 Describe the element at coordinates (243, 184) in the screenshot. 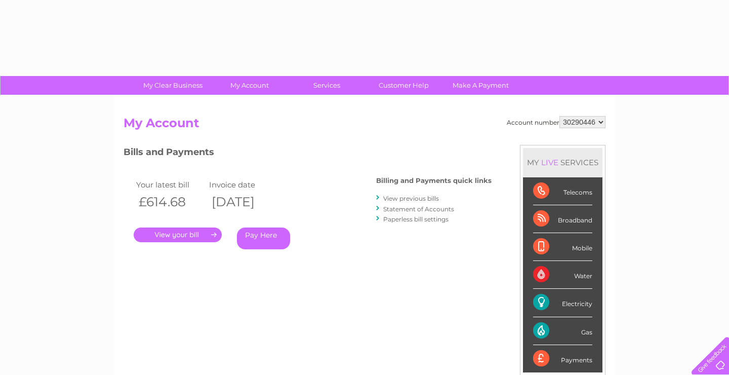

I see `td: Invoice date` at that location.